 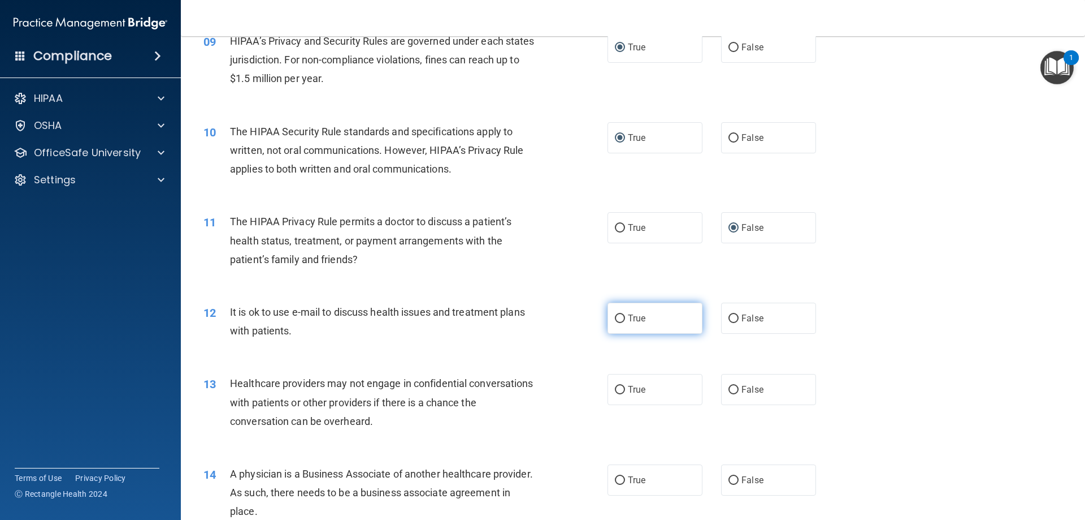 I want to click on a: Settings, so click(x=89, y=180).